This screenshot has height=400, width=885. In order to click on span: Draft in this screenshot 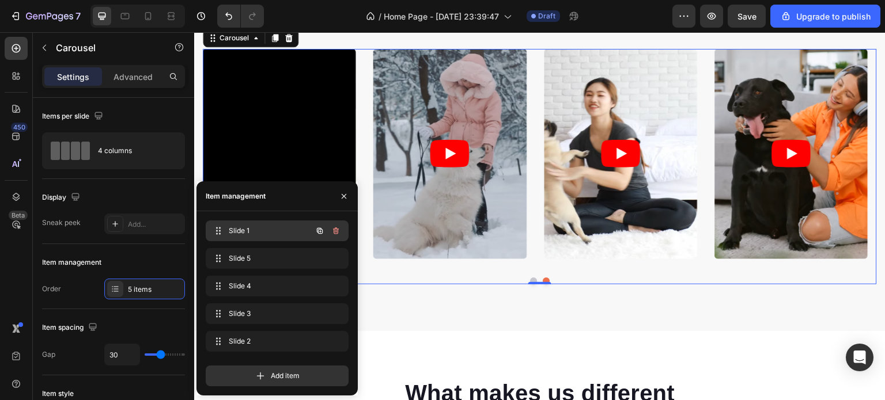, I will do `click(547, 16)`.